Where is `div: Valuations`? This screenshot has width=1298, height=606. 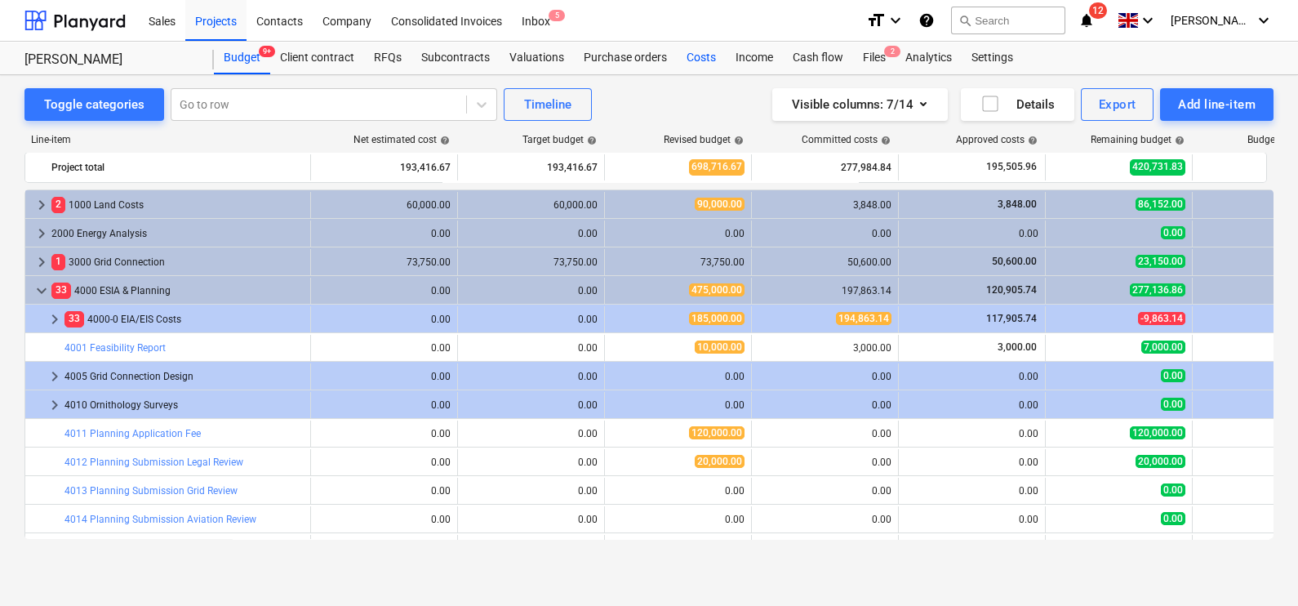 div: Valuations is located at coordinates (536, 58).